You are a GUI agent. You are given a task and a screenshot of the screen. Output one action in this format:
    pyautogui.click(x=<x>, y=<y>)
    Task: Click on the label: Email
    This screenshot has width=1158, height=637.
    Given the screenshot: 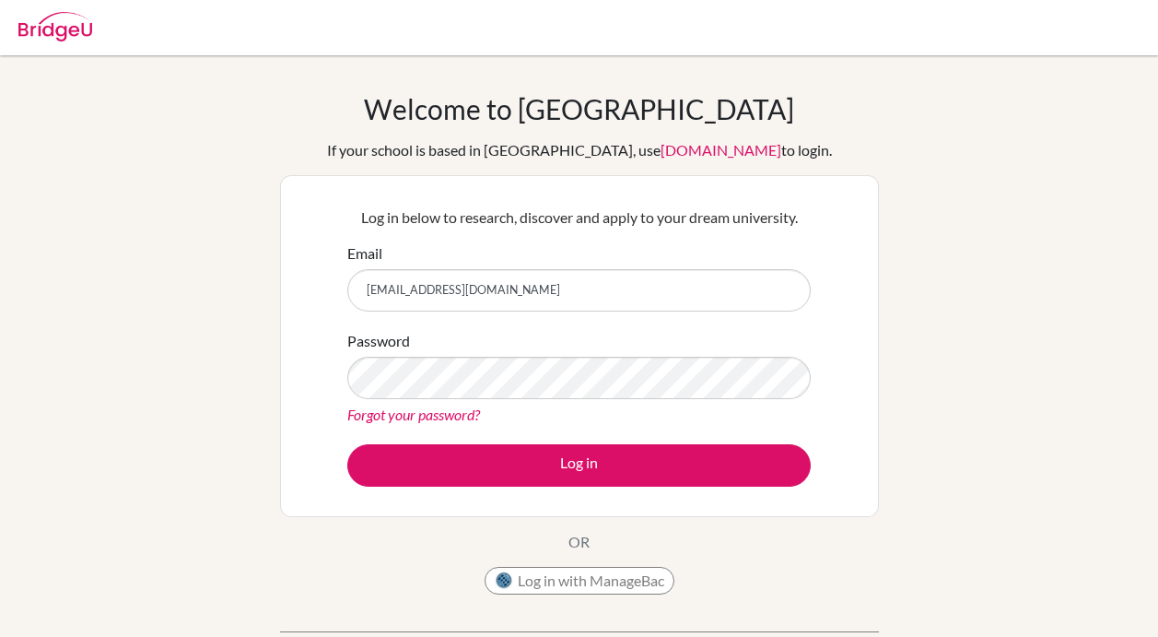 What is the action you would take?
    pyautogui.click(x=365, y=253)
    